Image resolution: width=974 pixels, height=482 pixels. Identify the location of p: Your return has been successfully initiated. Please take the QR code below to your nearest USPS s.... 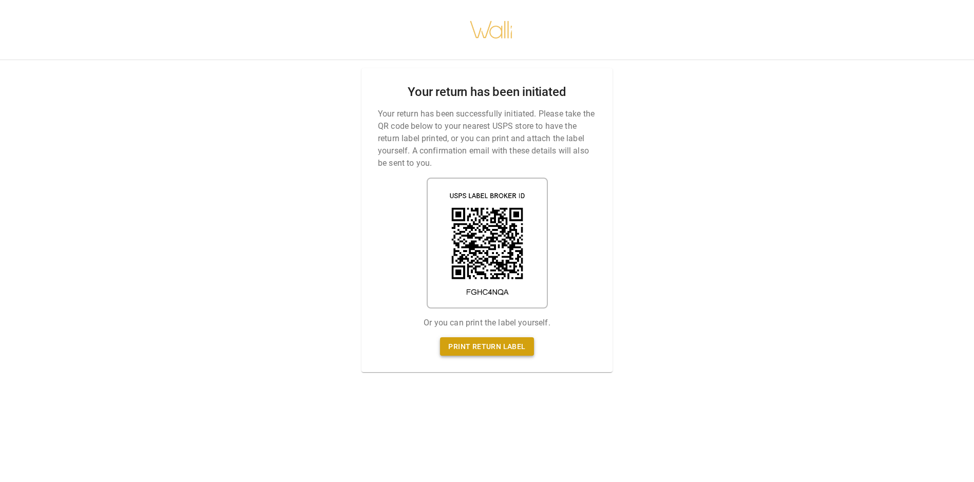
(487, 139).